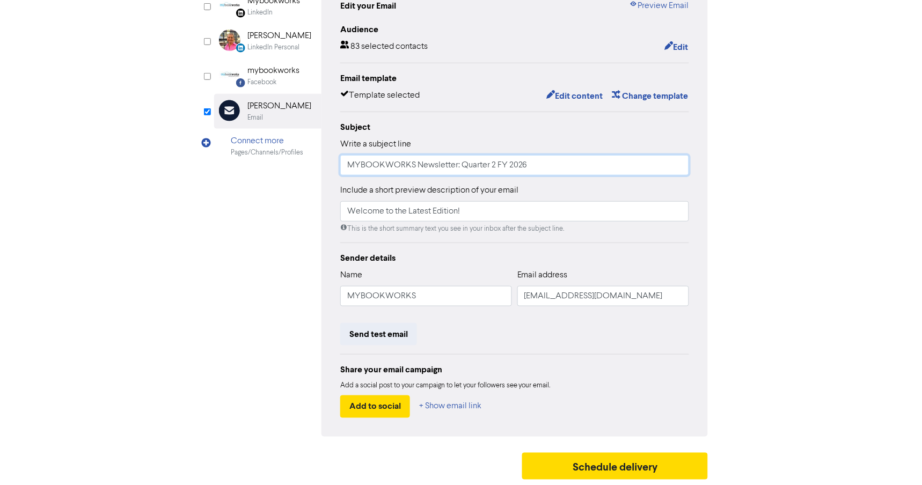 This screenshot has height=485, width=922. What do you see at coordinates (384, 47) in the screenshot?
I see `div: 83 selected contacts` at bounding box center [384, 47].